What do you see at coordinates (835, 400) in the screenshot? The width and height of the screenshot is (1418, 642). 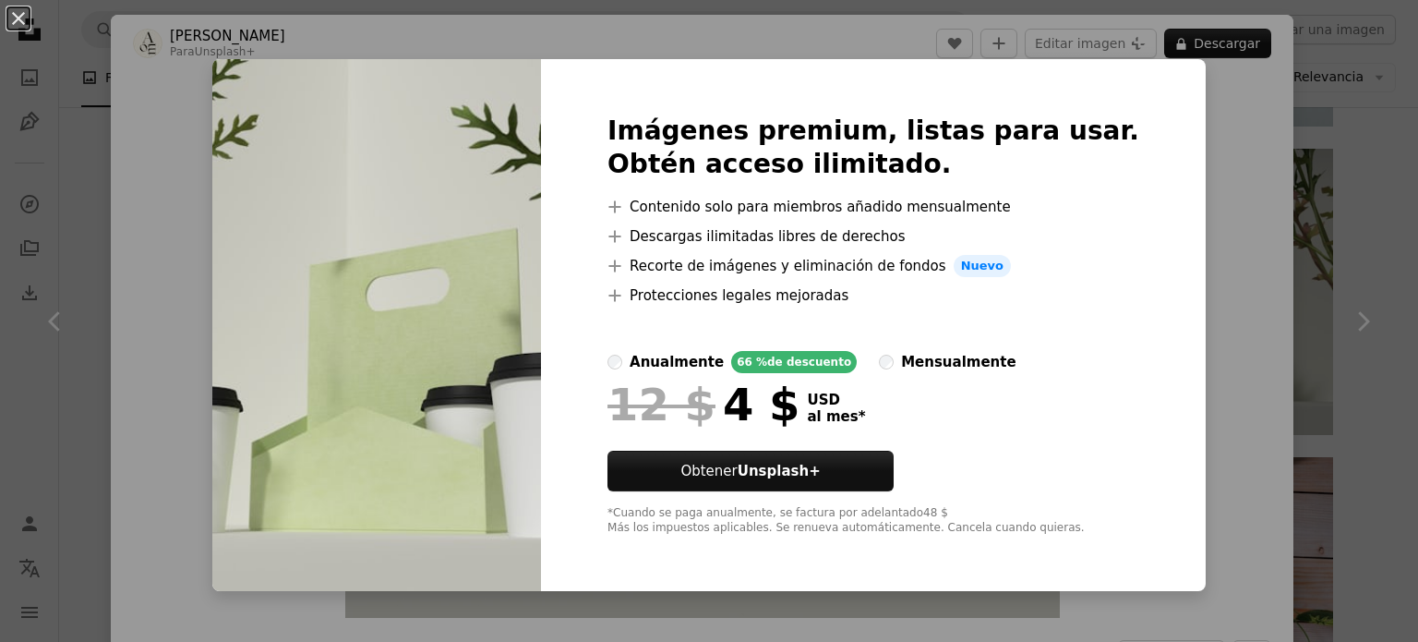 I see `span: USD` at bounding box center [835, 400].